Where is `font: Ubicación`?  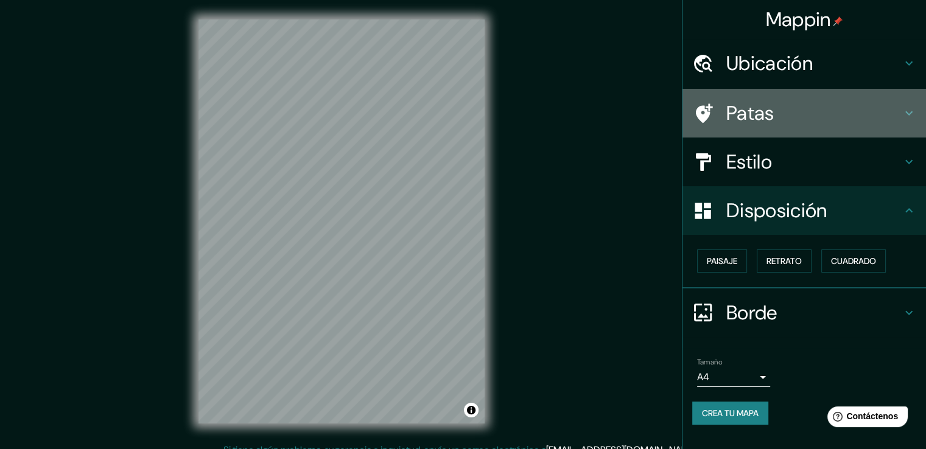
font: Ubicación is located at coordinates (769, 63).